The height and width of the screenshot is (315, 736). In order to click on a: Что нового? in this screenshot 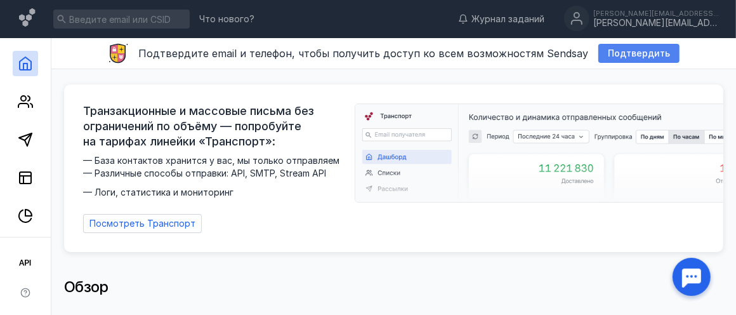, I will do `click(226, 19)`.